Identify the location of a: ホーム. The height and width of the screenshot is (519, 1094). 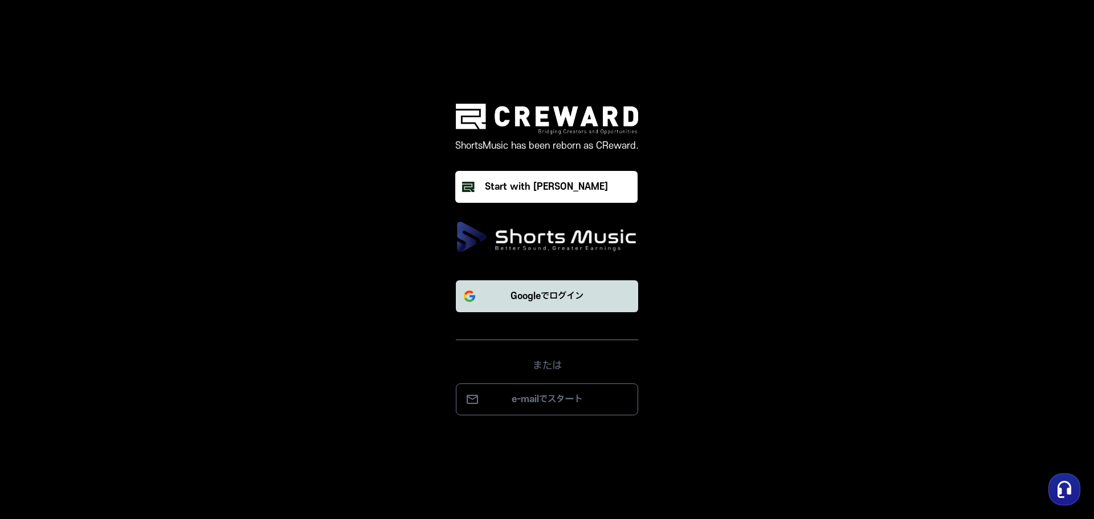
(39, 376).